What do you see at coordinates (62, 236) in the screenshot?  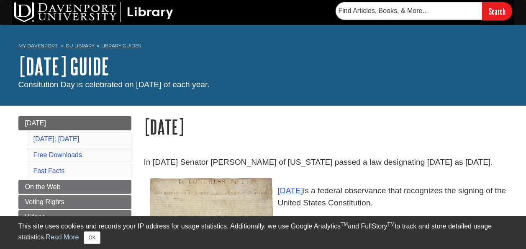 I see `a: Read More` at bounding box center [62, 236].